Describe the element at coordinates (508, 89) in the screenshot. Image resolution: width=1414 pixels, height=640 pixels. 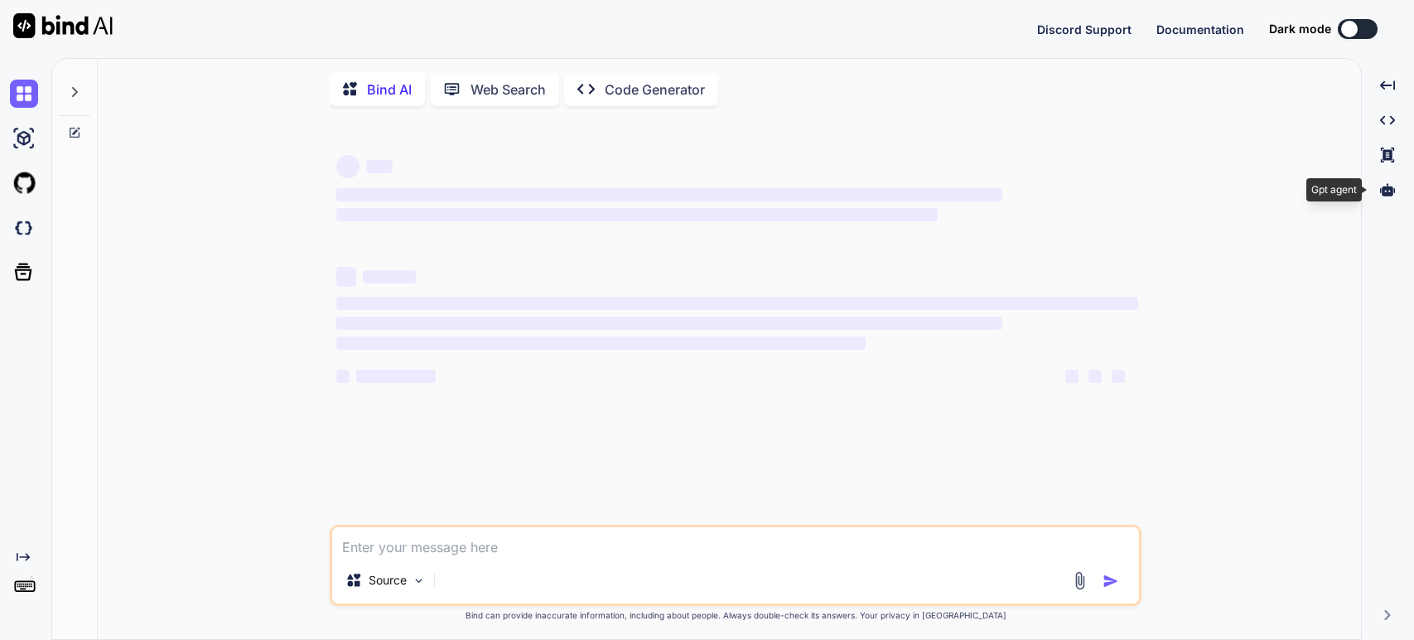
I see `p: Web Search` at that location.